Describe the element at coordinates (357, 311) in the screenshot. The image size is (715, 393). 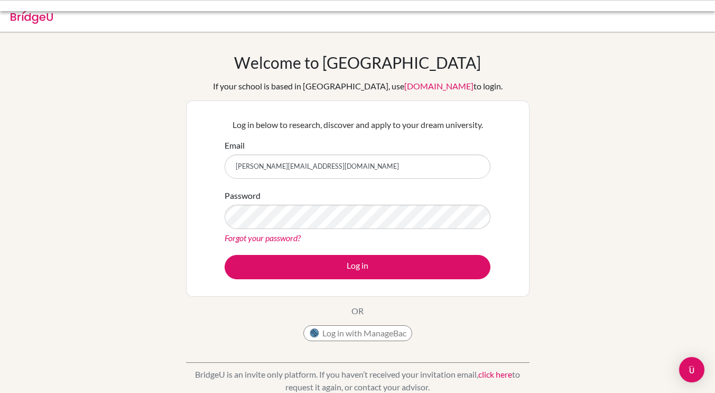
I see `p: OR` at that location.